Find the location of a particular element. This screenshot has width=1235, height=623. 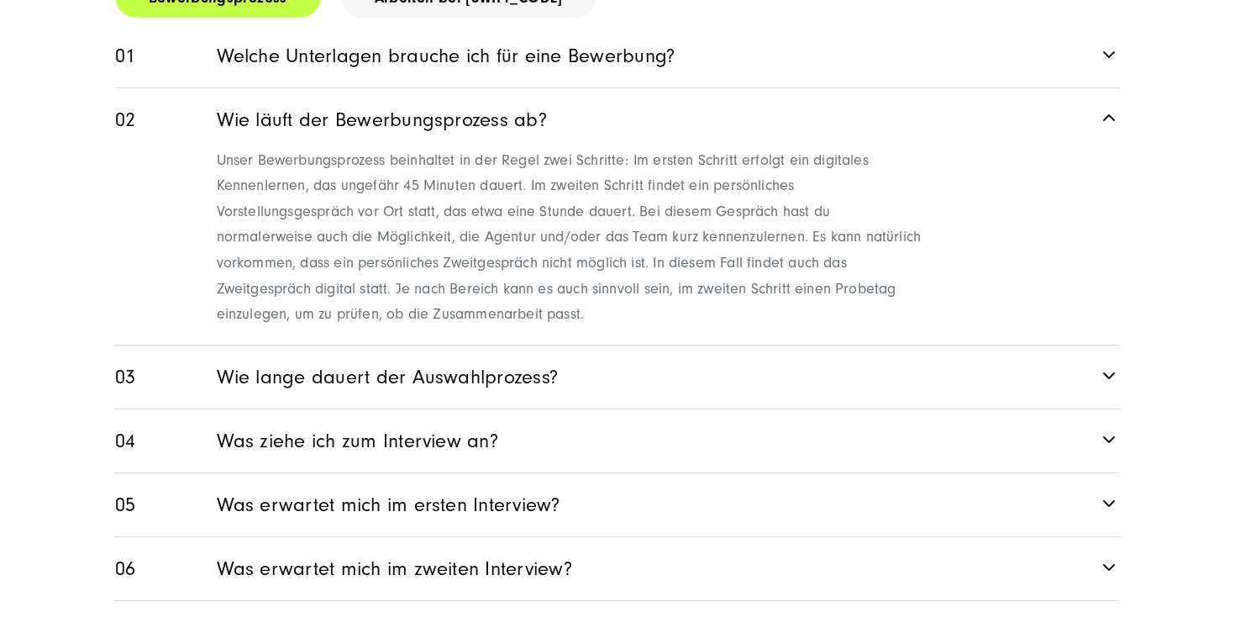

a: Welche Unterlagen brauche ich für eine Bewerbung? is located at coordinates (618, 55).